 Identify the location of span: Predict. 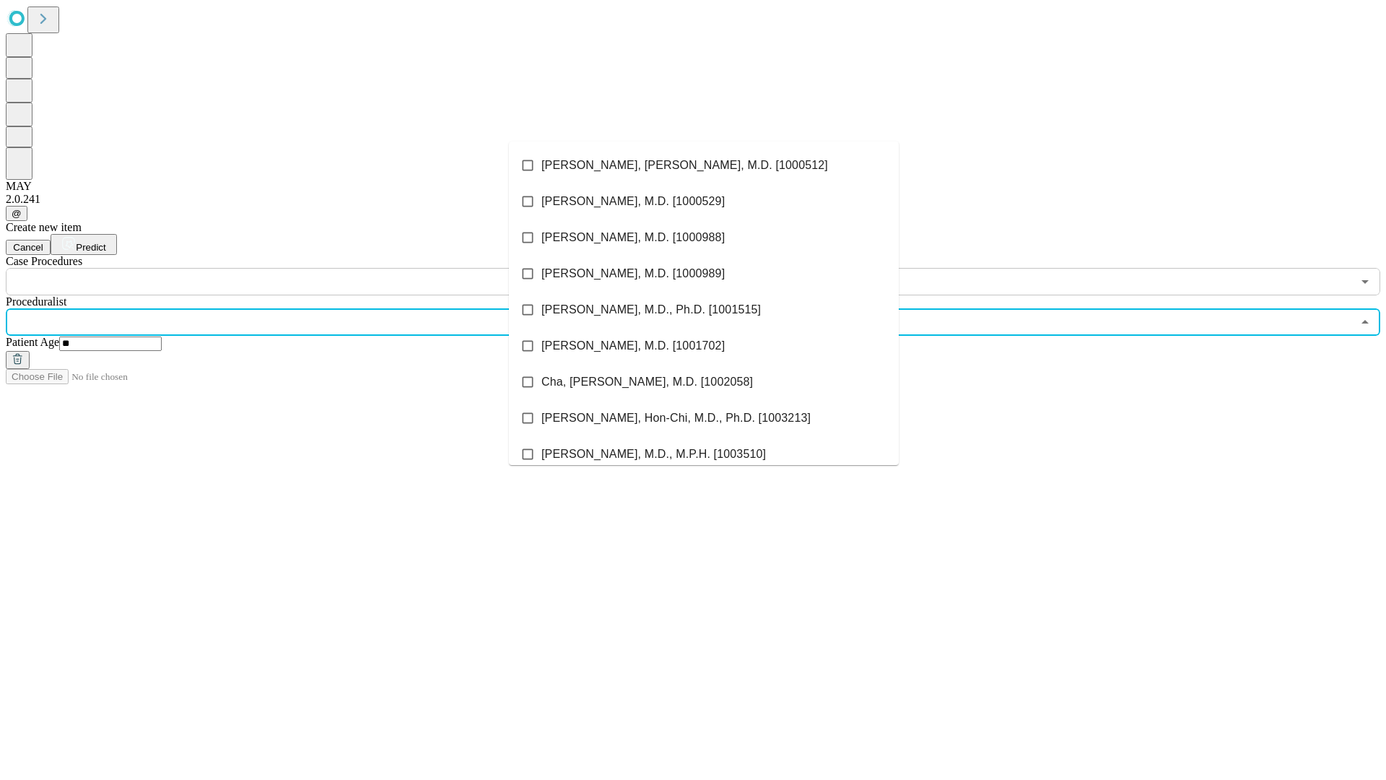
(90, 247).